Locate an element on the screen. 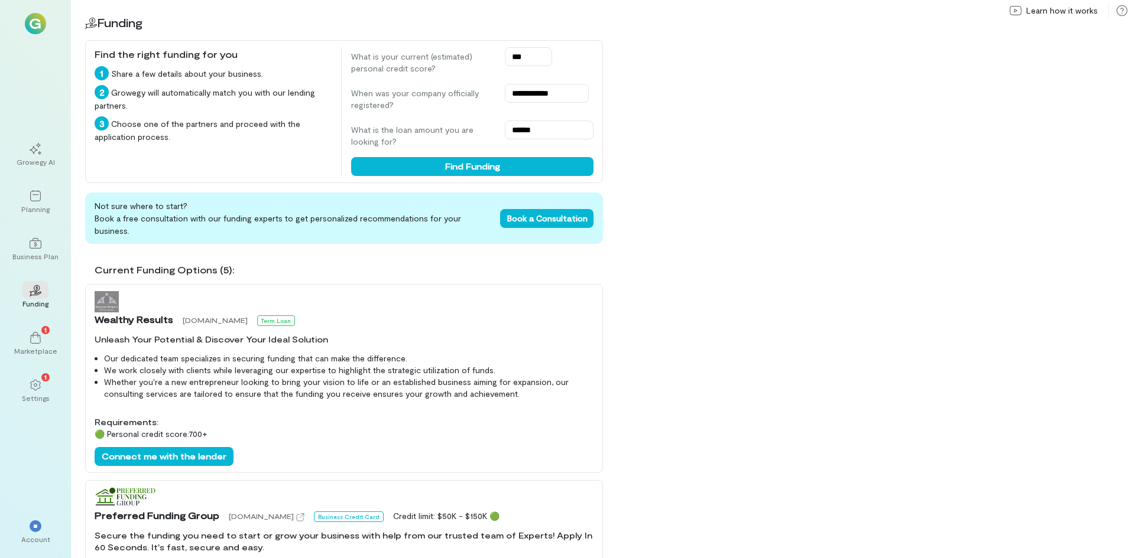 This screenshot has height=558, width=1135. div: Growegy will automatically match you with our lending partners. is located at coordinates (213, 98).